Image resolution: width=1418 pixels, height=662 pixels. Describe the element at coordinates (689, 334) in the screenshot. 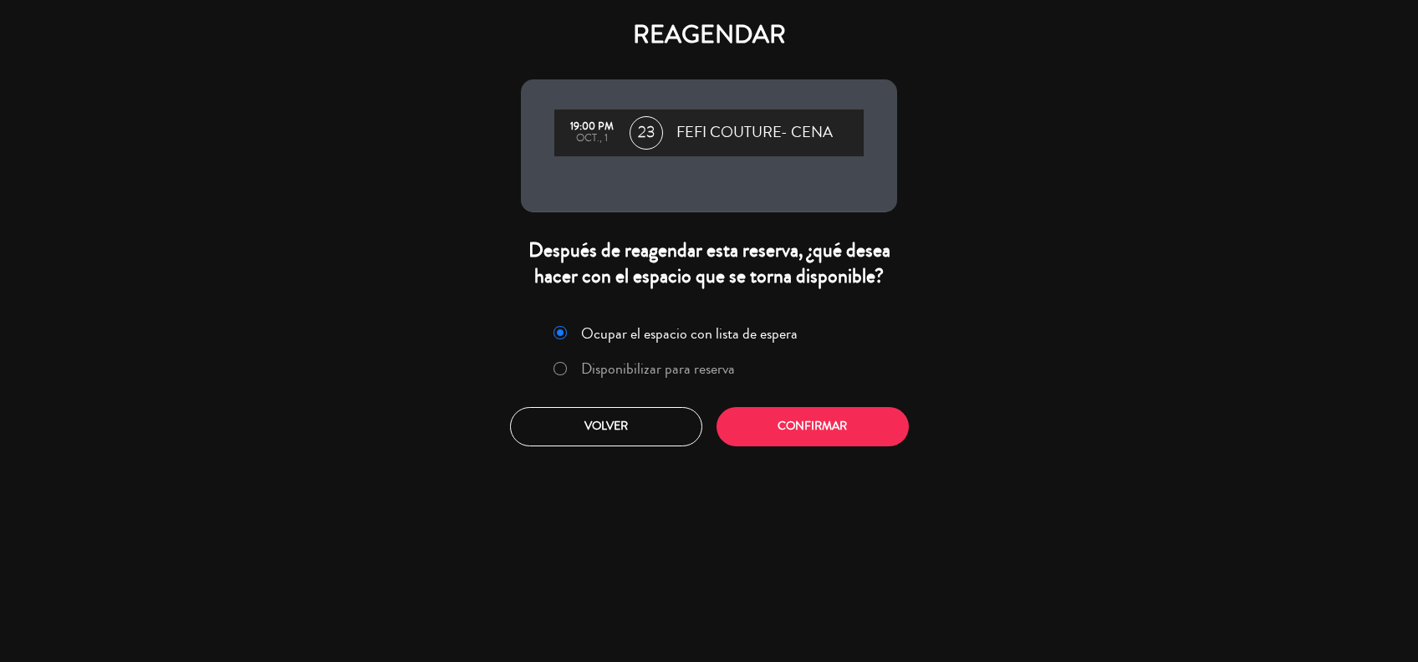

I see `label: Ocupar el espacio con lista de espera` at that location.